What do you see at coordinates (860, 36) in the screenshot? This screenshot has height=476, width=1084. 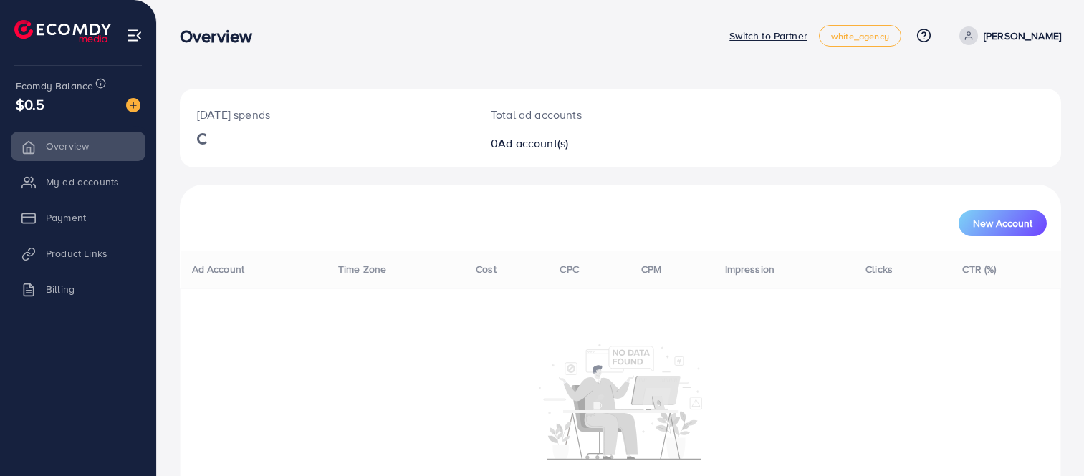 I see `span: white_agency` at bounding box center [860, 36].